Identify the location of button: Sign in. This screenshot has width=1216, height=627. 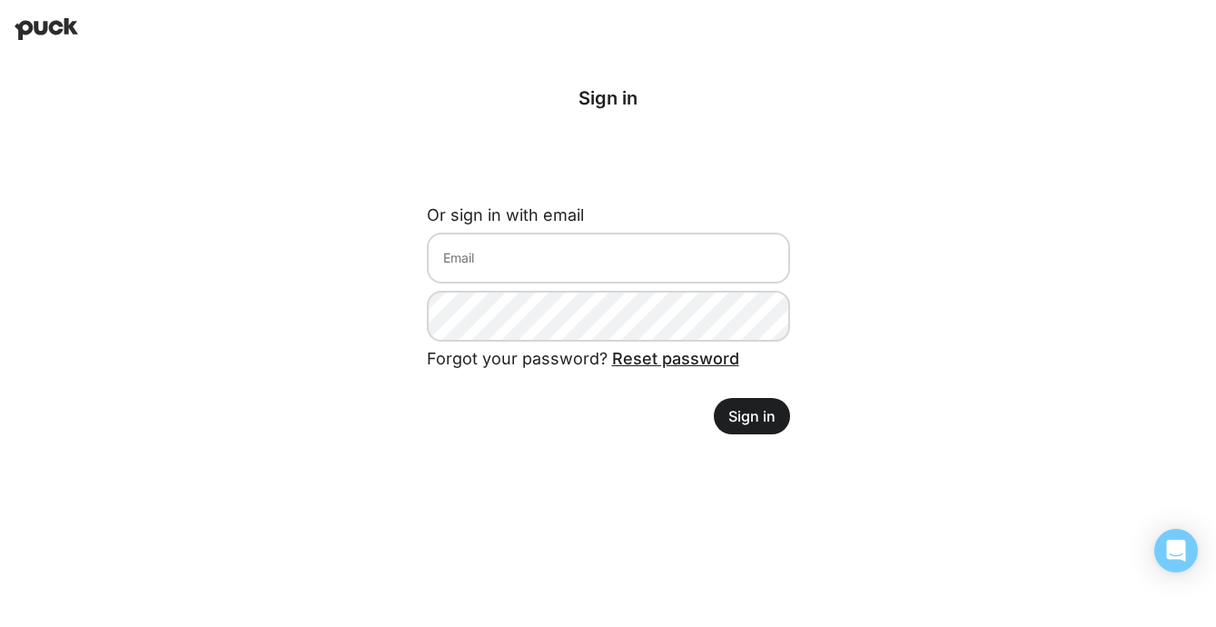
(752, 416).